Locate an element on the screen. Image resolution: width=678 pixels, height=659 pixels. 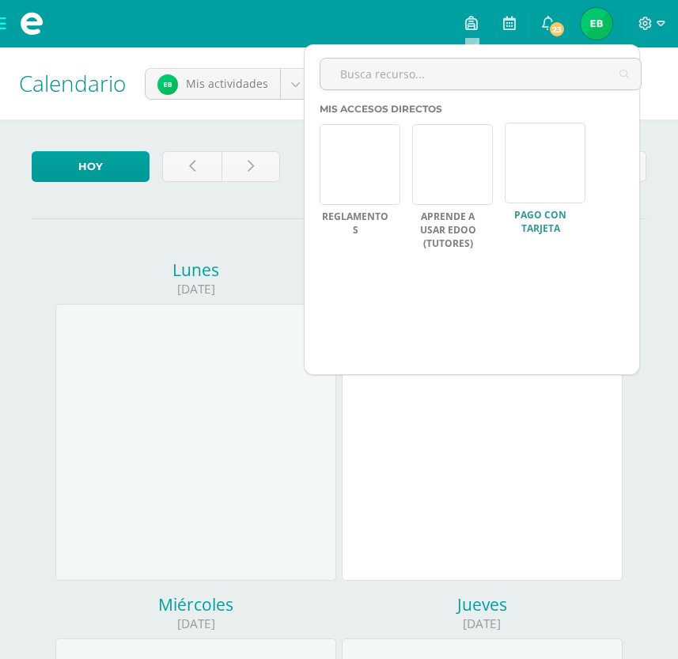
img: a169f262dd588feec8a6e2d4ea20423f.png is located at coordinates (168, 85).